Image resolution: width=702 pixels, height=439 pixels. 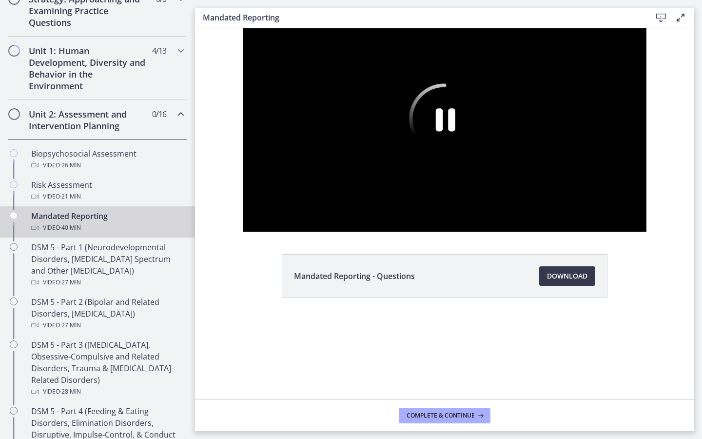 What do you see at coordinates (70, 391) in the screenshot?
I see `span: · 28 min` at bounding box center [70, 391].